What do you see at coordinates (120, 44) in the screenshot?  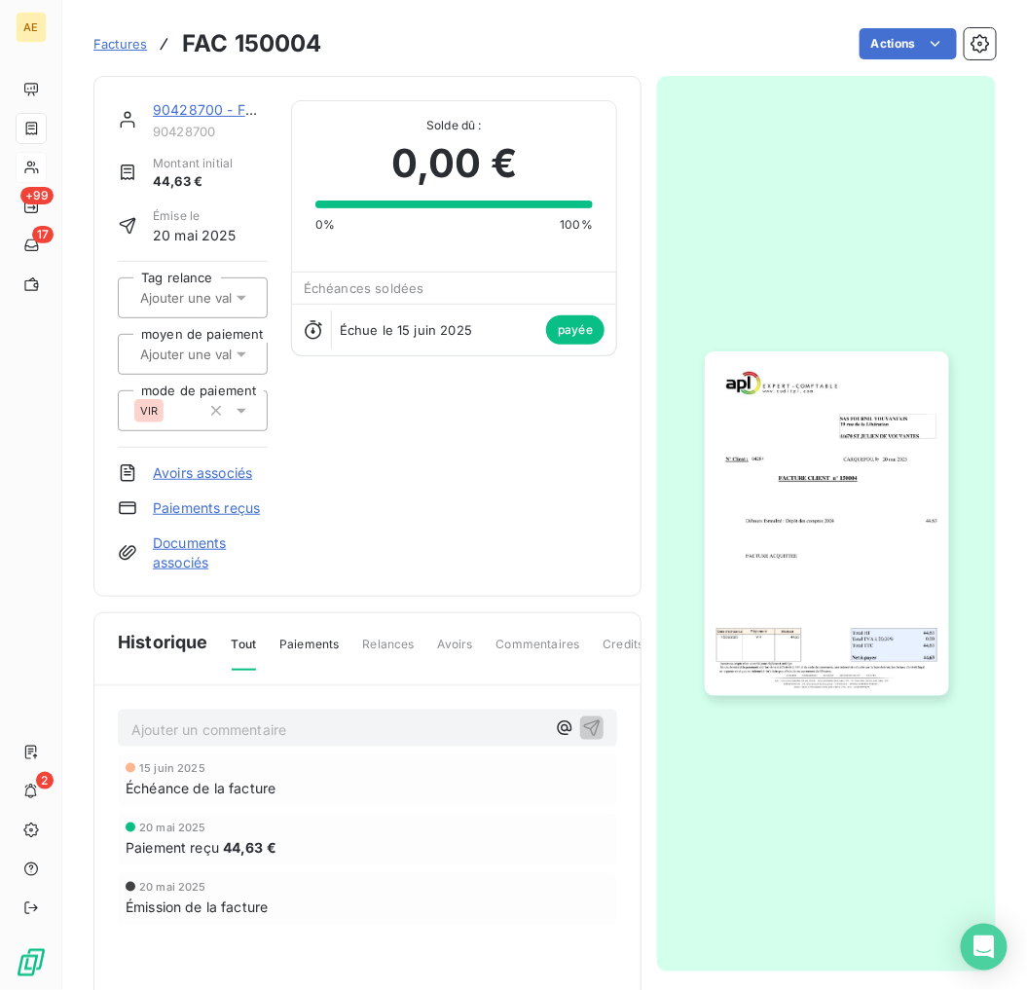 I see `span: Factures` at bounding box center [120, 44].